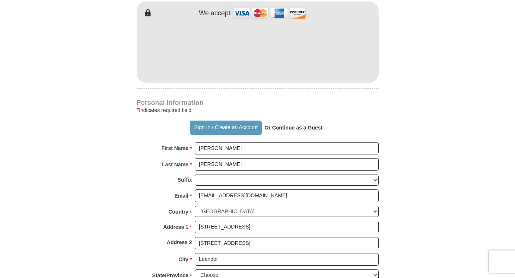 The height and width of the screenshot is (278, 515). What do you see at coordinates (185, 180) in the screenshot?
I see `strong: Suffix` at bounding box center [185, 180].